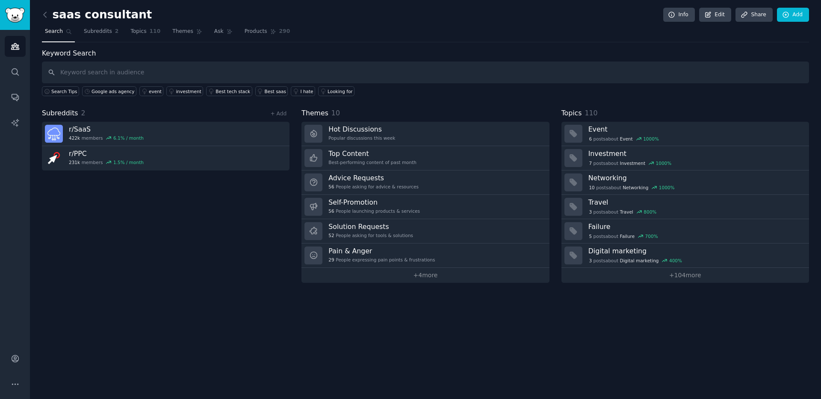 The image size is (821, 399). Describe the element at coordinates (58, 33) in the screenshot. I see `a: Search` at that location.